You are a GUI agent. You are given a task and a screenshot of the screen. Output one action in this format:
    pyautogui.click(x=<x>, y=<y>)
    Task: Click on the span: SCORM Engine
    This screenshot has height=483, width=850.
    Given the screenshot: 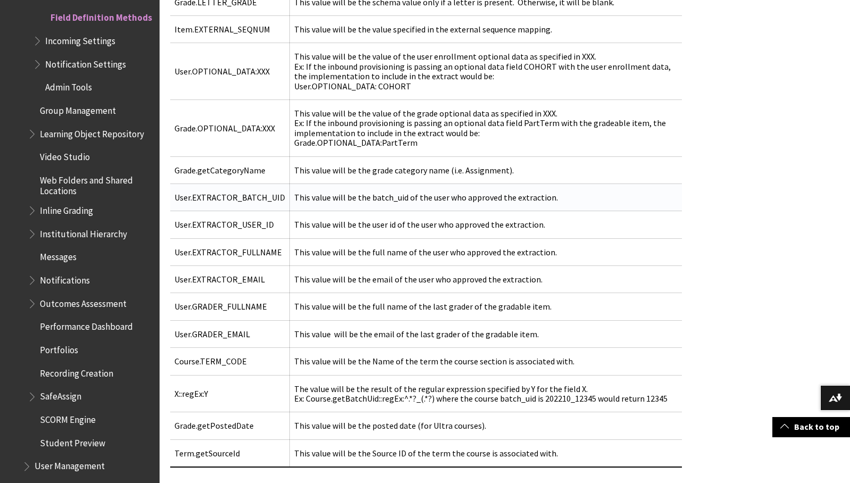 What is the action you would take?
    pyautogui.click(x=68, y=418)
    